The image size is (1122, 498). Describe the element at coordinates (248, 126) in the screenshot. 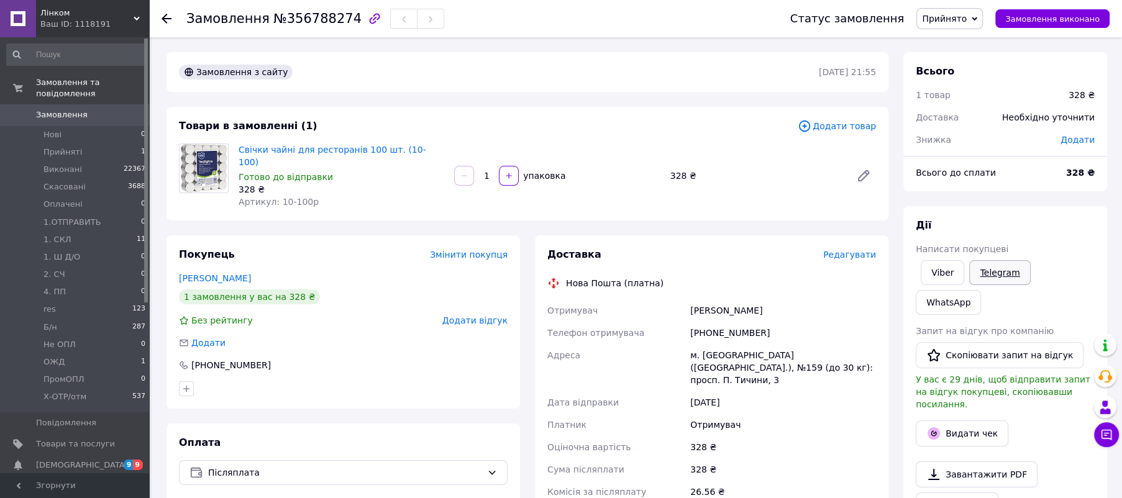

I see `span: Товари в замовленні (1)` at that location.